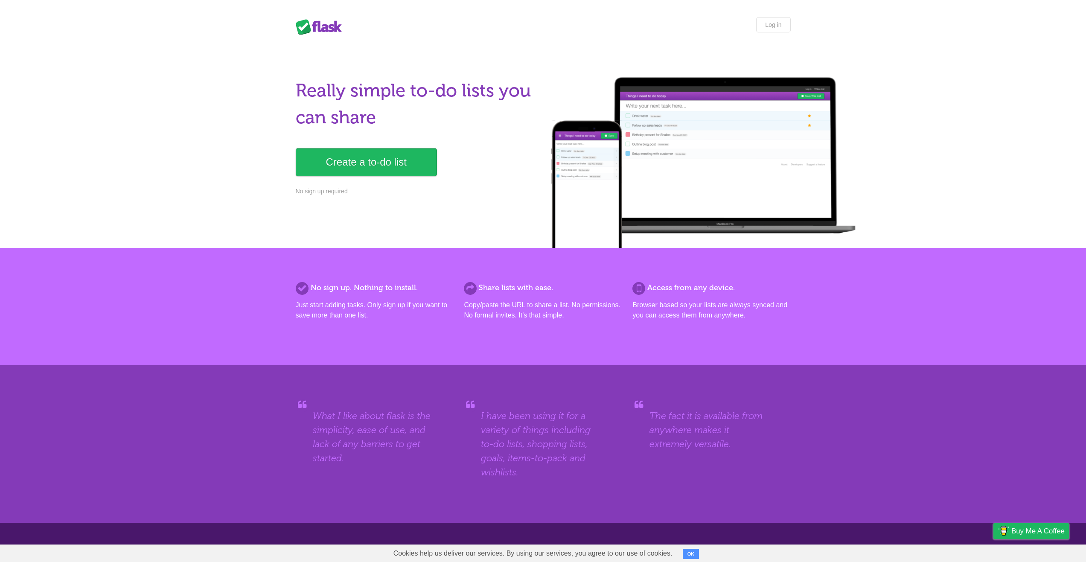 The width and height of the screenshot is (1086, 562). Describe the element at coordinates (711, 288) in the screenshot. I see `h2: Access from any device.` at that location.